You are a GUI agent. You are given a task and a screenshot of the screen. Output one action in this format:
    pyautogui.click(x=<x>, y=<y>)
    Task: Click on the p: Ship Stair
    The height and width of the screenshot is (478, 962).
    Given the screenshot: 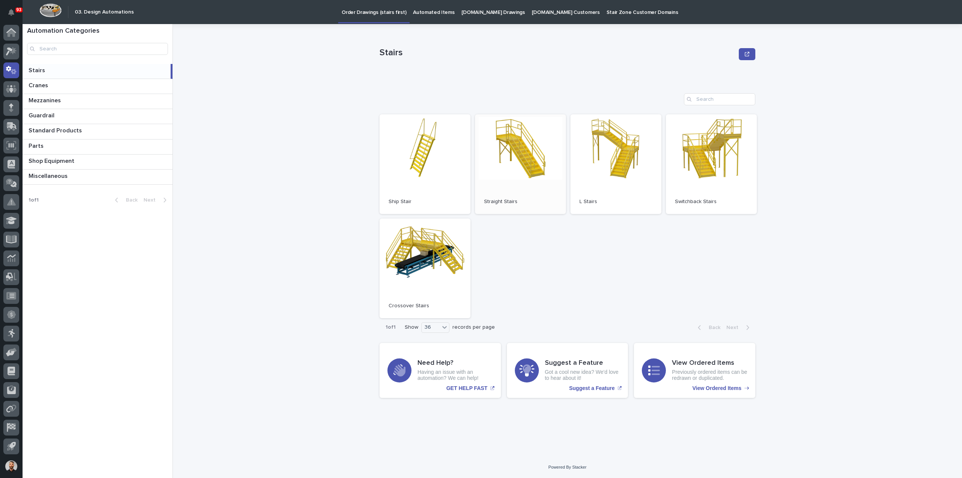 What is the action you would take?
    pyautogui.click(x=425, y=201)
    